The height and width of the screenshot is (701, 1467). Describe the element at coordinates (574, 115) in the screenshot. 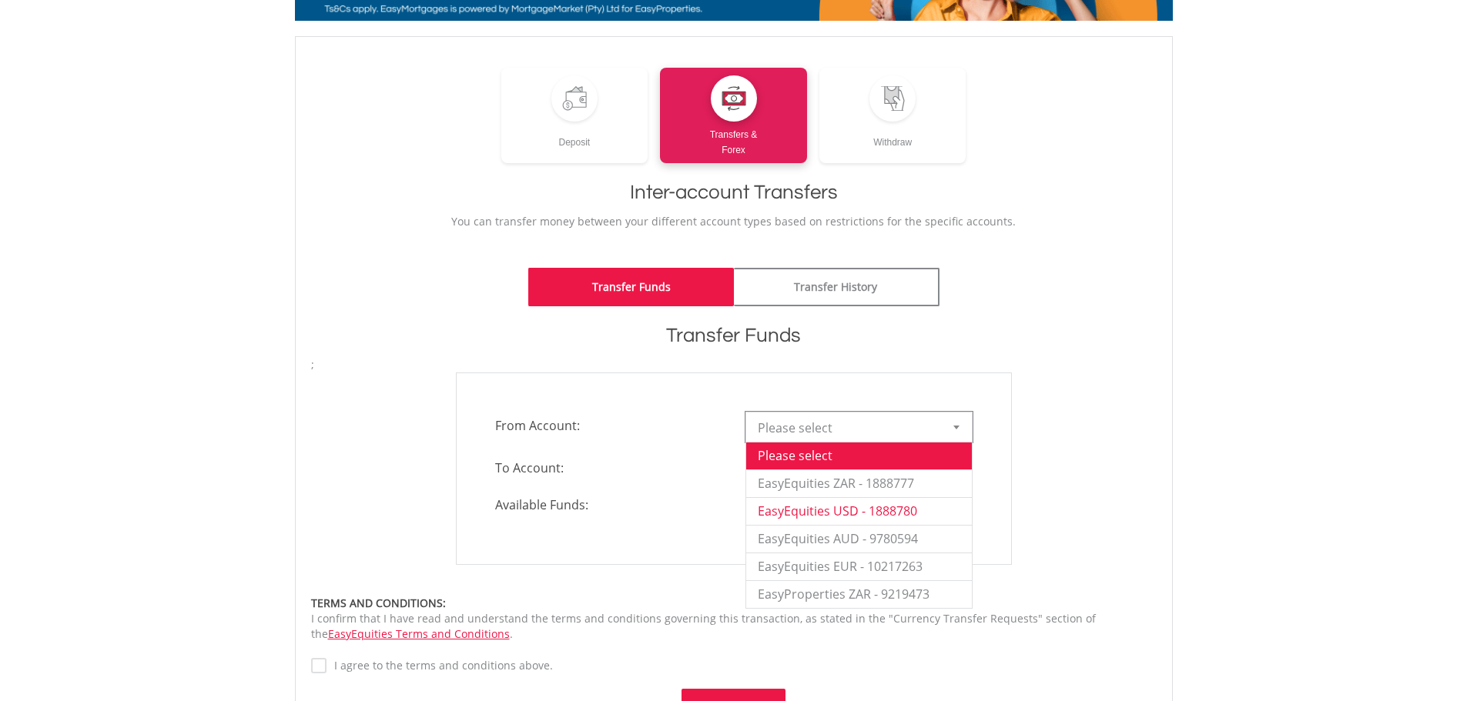

I see `a: Deposit` at that location.